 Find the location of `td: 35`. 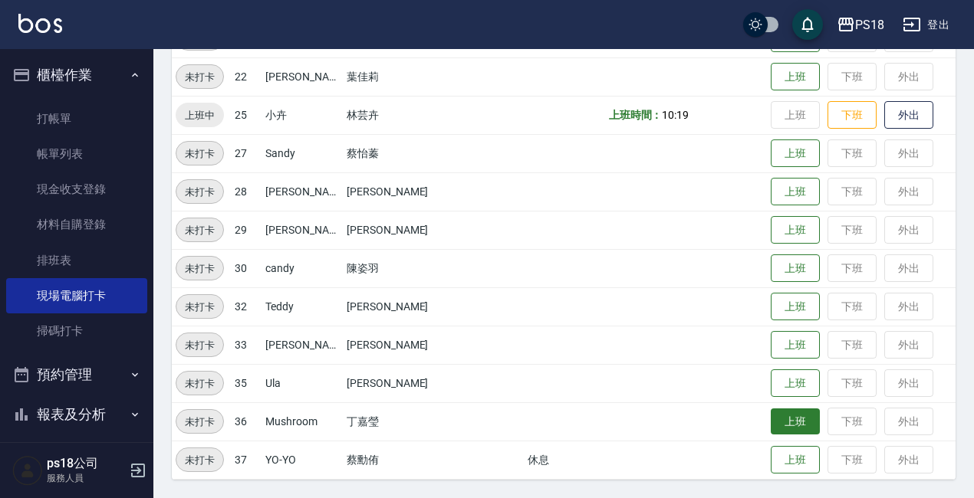

td: 35 is located at coordinates (246, 383).